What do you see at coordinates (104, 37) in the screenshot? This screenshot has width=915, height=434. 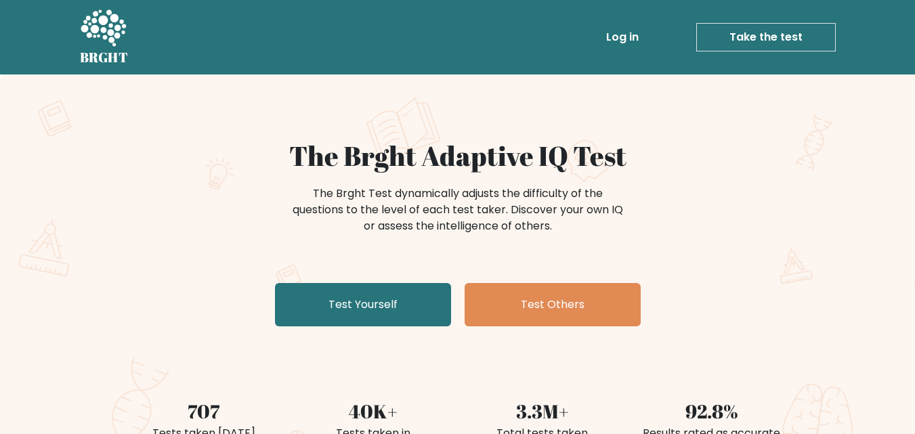 I see `a: BRGHT` at bounding box center [104, 37].